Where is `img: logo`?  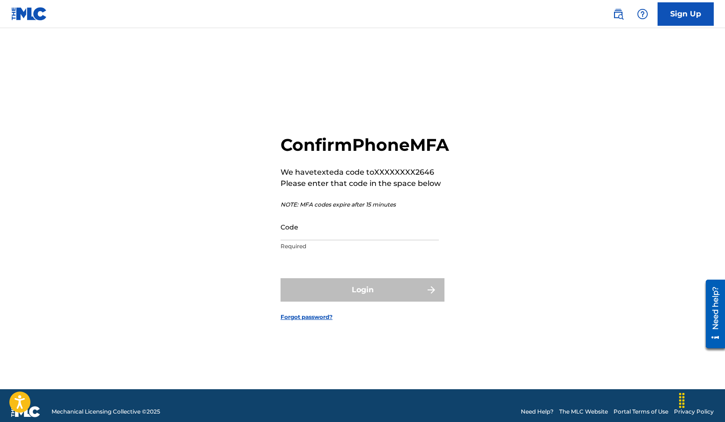 img: logo is located at coordinates (26, 412).